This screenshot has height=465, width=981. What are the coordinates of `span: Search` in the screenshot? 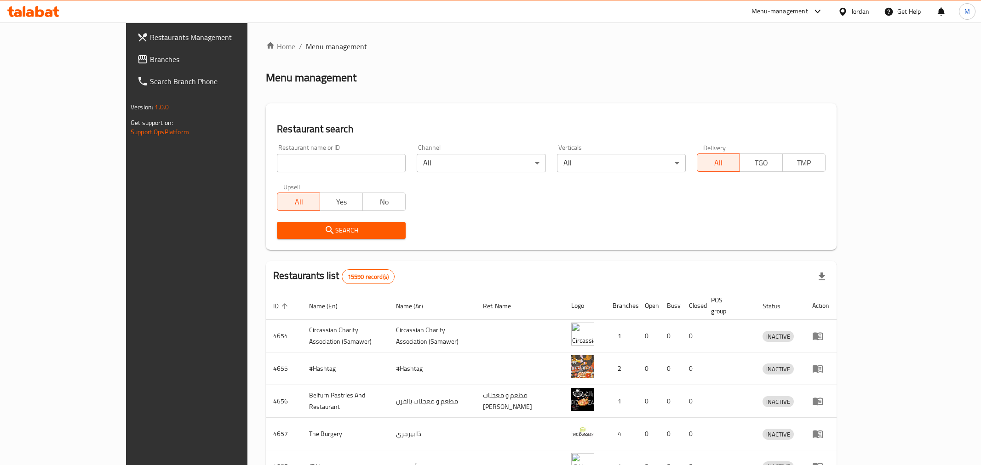 It's located at (341, 230).